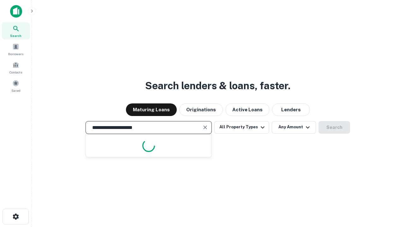 Image resolution: width=404 pixels, height=227 pixels. I want to click on button: All Property Types, so click(242, 128).